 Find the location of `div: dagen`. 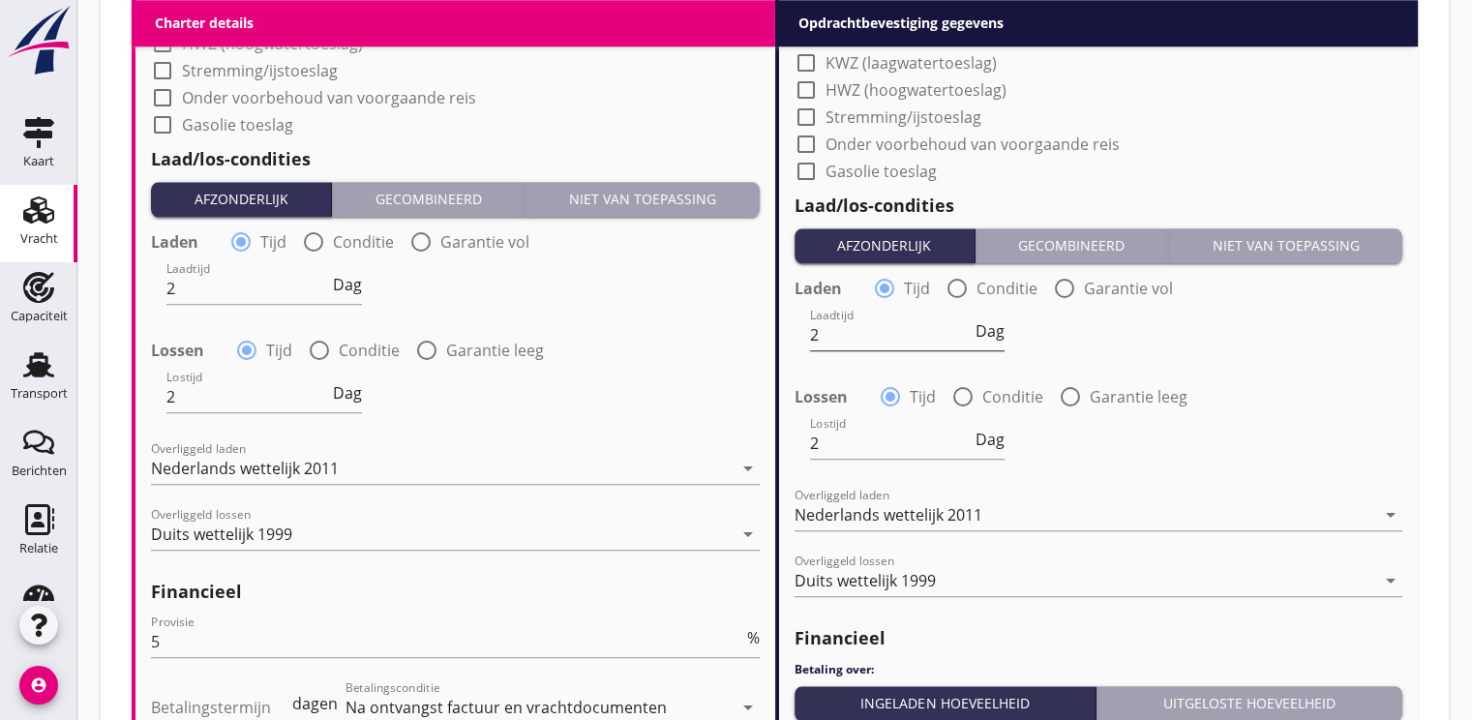

div: dagen is located at coordinates (313, 704).